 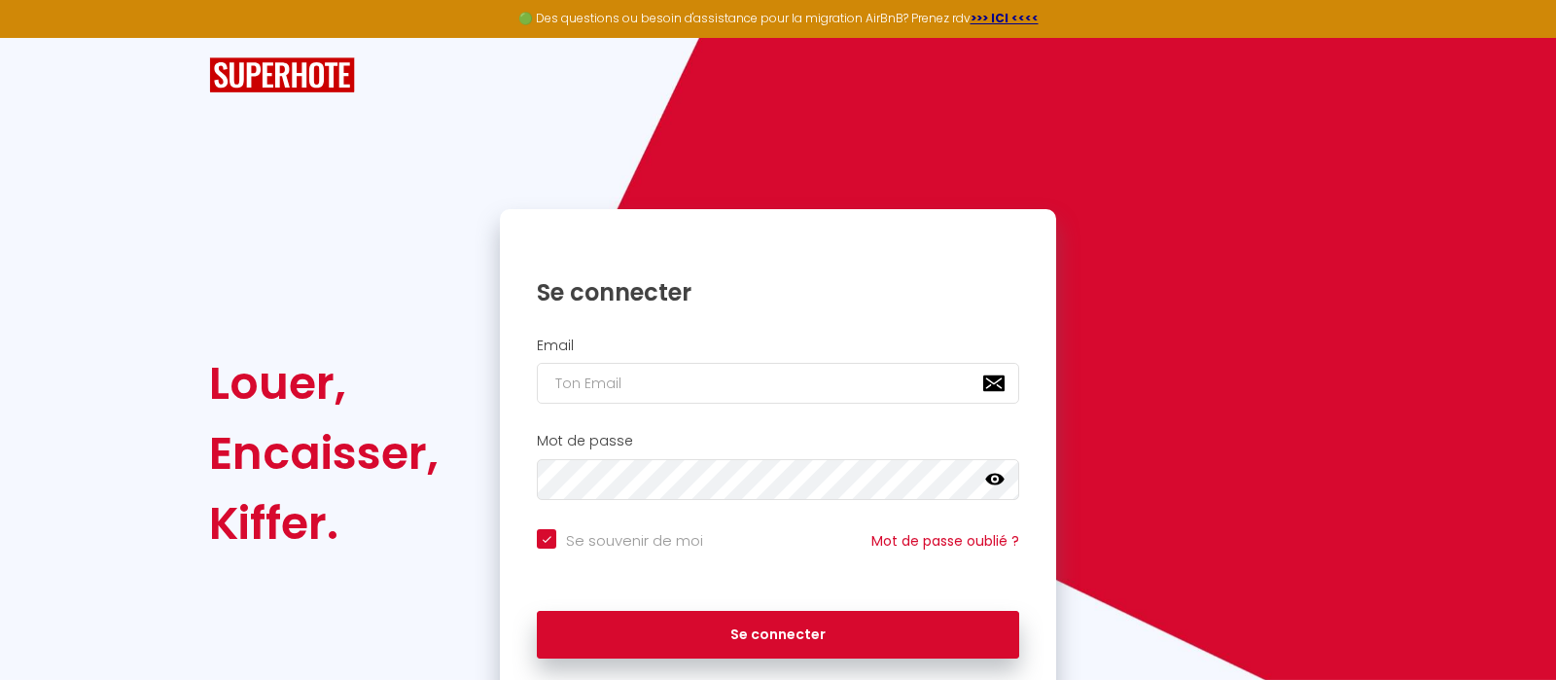 What do you see at coordinates (778, 440) in the screenshot?
I see `h2: Mot de passe` at bounding box center [778, 440].